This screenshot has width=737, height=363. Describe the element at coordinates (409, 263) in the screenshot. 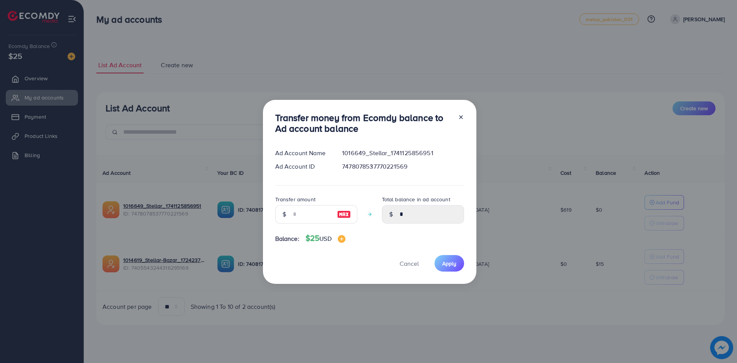

I see `span: Cancel` at that location.